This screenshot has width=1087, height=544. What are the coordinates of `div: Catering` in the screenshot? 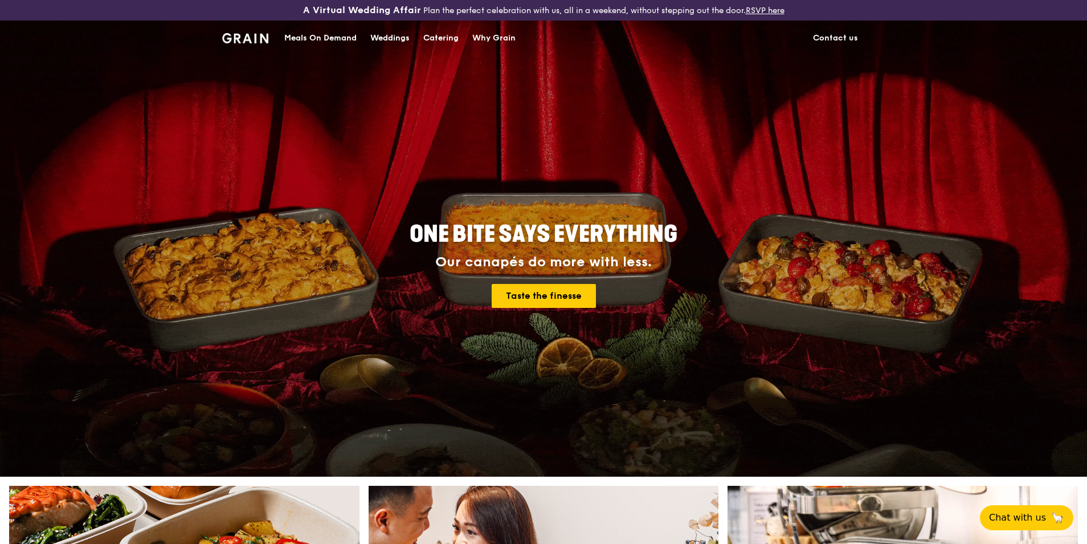 It's located at (441, 38).